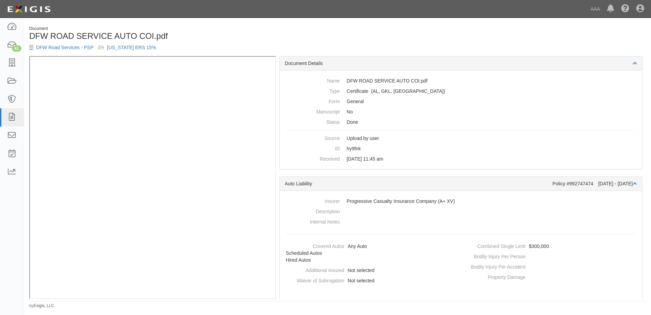 This screenshot has width=651, height=315. Describe the element at coordinates (312, 200) in the screenshot. I see `dt: Insurer` at that location.